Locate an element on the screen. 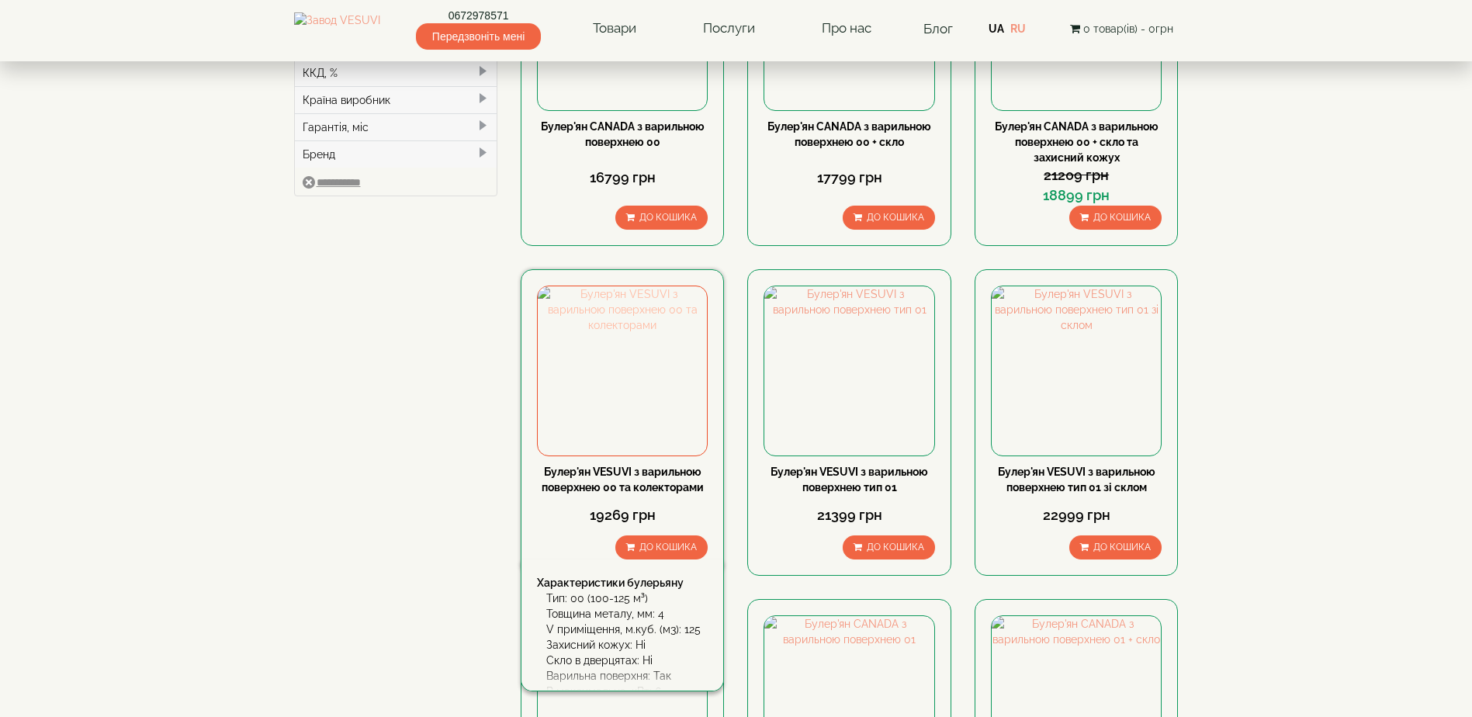 The width and height of the screenshot is (1472, 717). div: 17799 грн is located at coordinates (849, 178).